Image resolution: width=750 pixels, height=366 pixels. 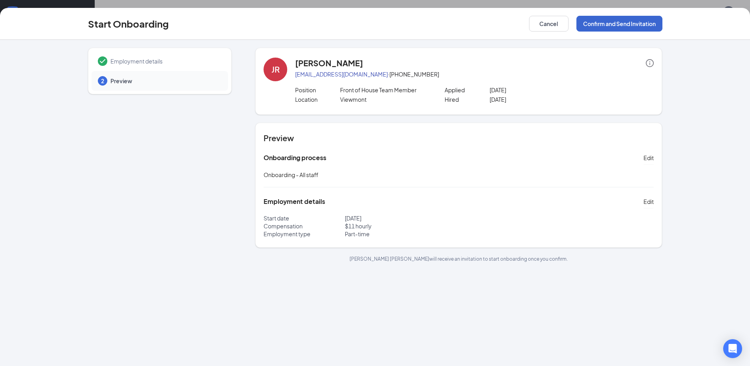 What do you see at coordinates (128, 24) in the screenshot?
I see `h3: Start Onboarding` at bounding box center [128, 24].